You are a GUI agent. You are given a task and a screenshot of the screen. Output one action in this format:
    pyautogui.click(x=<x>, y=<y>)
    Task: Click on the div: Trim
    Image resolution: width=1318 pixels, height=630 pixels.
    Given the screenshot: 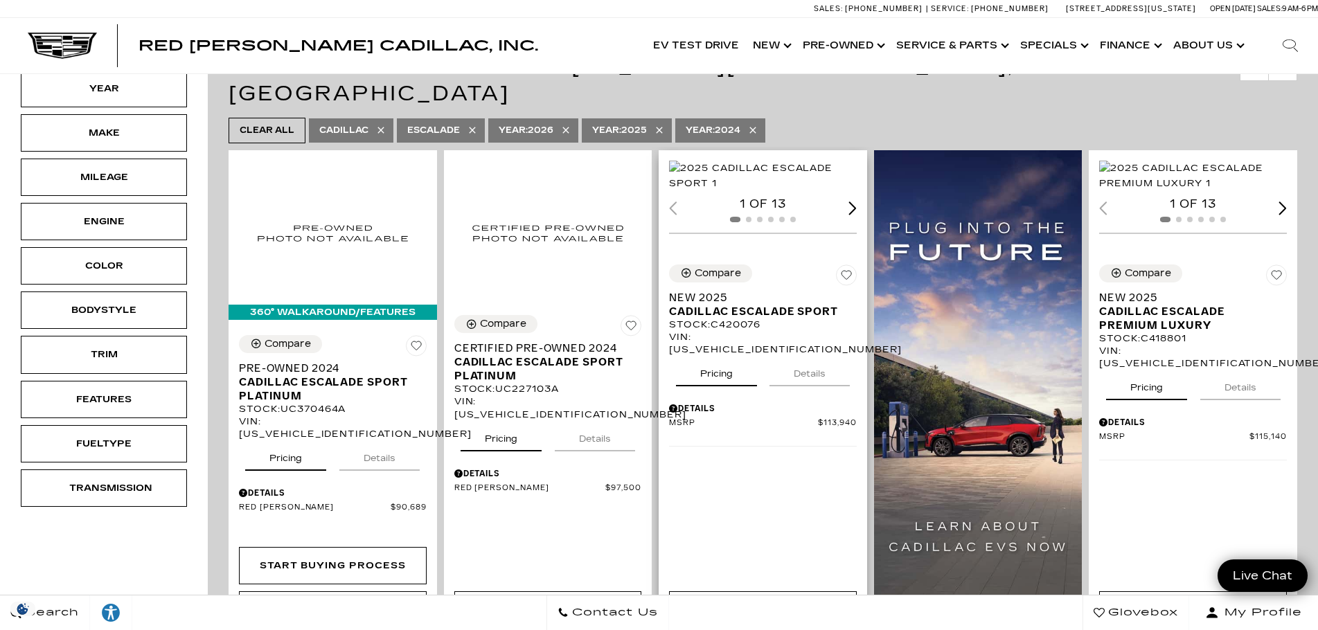 What is the action you would take?
    pyautogui.click(x=104, y=355)
    